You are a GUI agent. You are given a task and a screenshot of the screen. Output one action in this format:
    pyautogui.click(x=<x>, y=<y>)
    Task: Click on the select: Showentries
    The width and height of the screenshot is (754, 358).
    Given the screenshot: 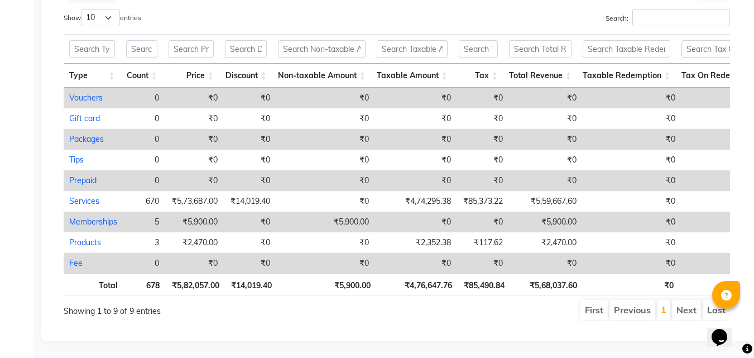 What is the action you would take?
    pyautogui.click(x=100, y=17)
    